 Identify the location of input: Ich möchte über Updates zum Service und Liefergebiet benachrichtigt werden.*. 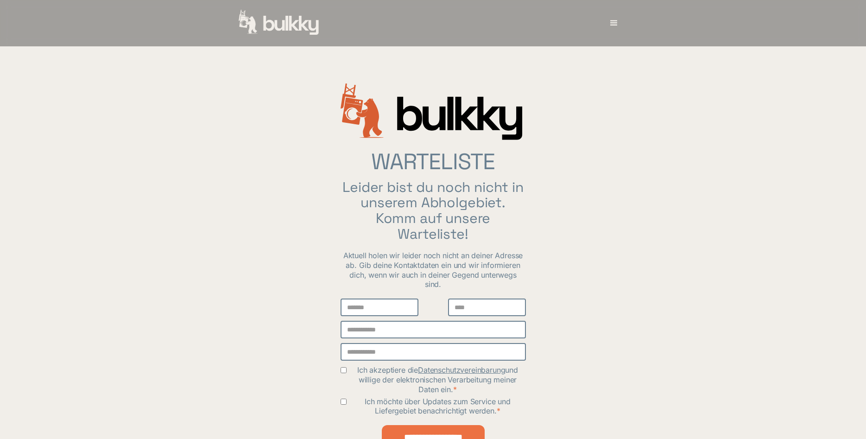
(343, 401).